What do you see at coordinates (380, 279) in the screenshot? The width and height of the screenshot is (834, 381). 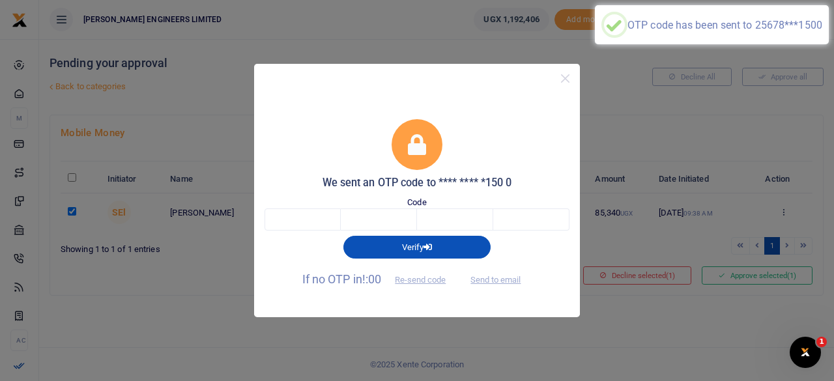 I see `span: If no OTP in` at bounding box center [380, 279].